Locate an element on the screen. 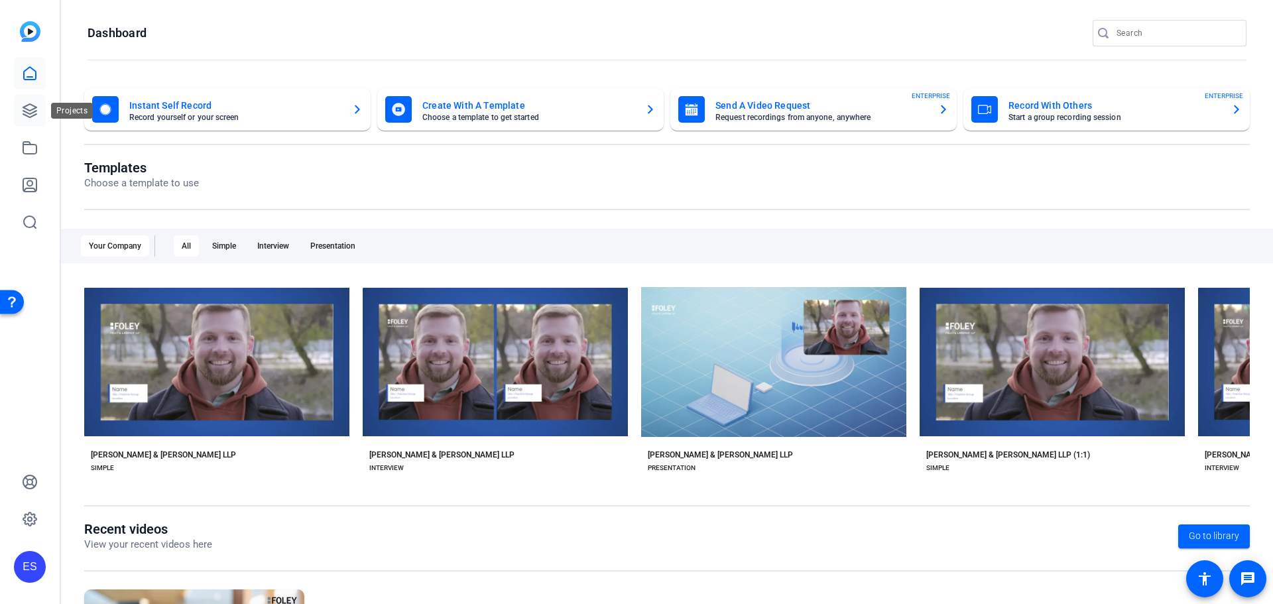 This screenshot has height=604, width=1273. div: Presentation is located at coordinates (333, 246).